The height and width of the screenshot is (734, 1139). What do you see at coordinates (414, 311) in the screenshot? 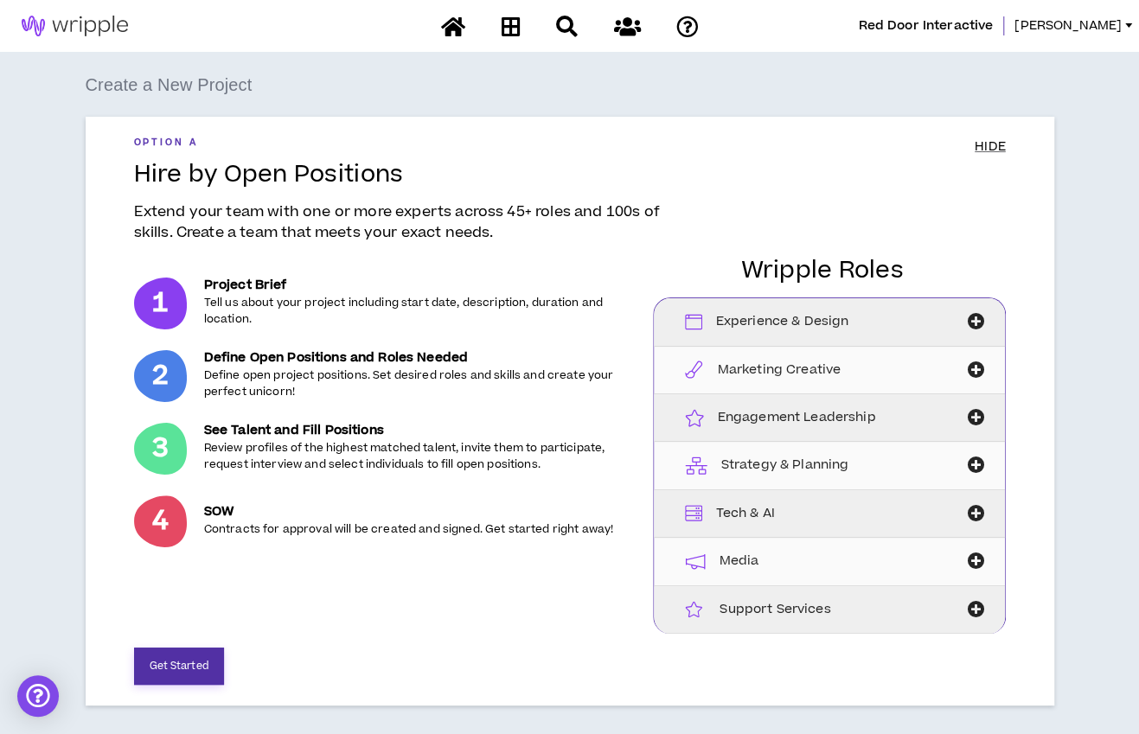
I see `p: Tell us about your project including start date, description, duration and location.` at bounding box center [414, 311].